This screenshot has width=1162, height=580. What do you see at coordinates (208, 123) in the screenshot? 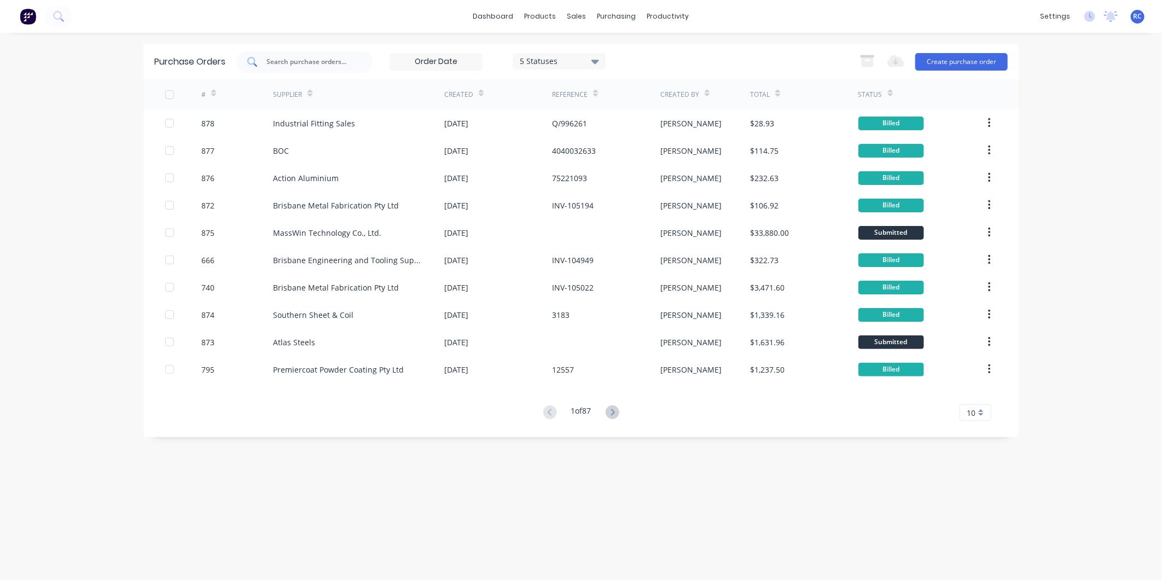
I see `div: 878` at bounding box center [208, 123].